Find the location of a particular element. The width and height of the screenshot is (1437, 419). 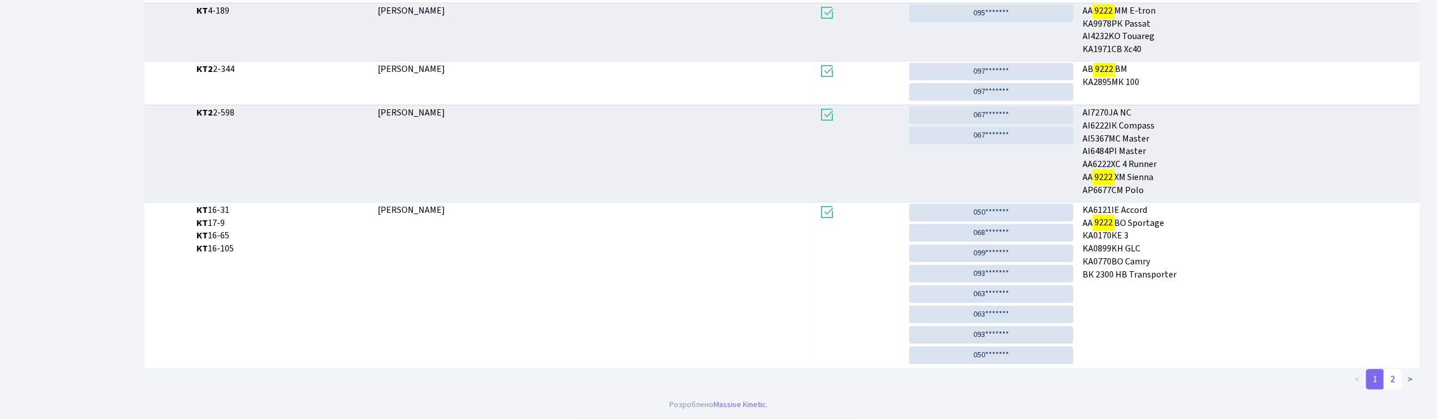

span: 16-31 17-9 16-65 16-105 is located at coordinates (283, 229).